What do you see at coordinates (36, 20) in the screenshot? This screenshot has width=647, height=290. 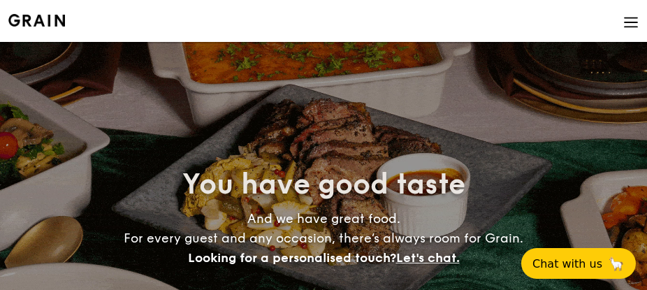 I see `a: Logotype` at bounding box center [36, 20].